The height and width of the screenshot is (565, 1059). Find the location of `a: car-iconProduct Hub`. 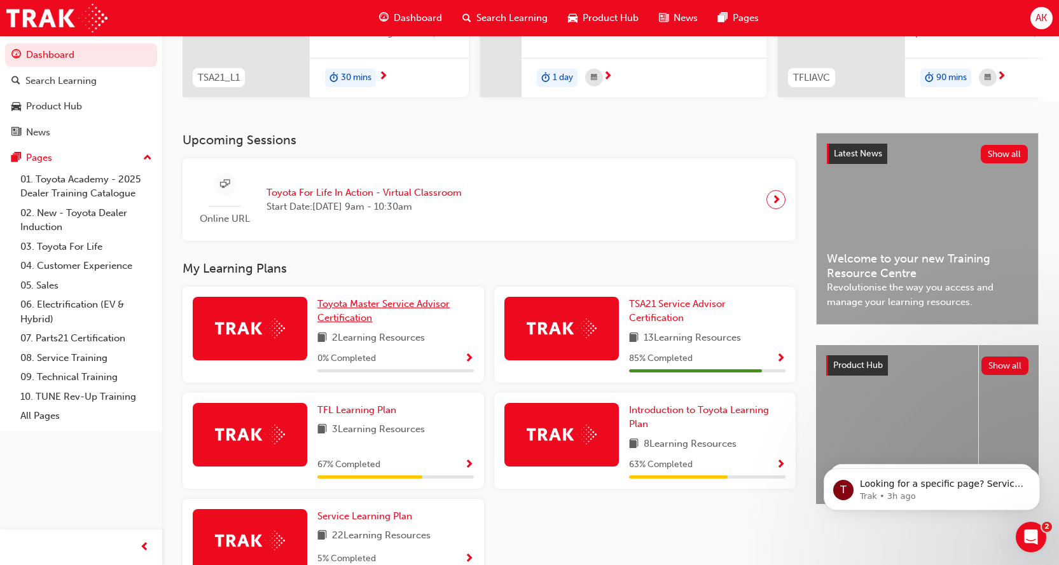

a: car-iconProduct Hub is located at coordinates (603, 18).